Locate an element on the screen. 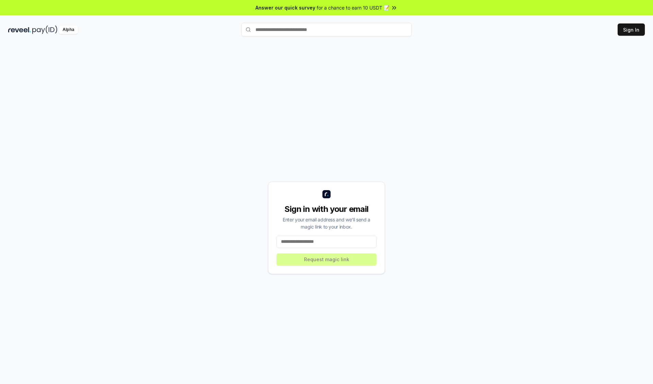 The image size is (653, 384). div: Enter your email address and we’ll send a magic link to your inbox. is located at coordinates (327, 223).